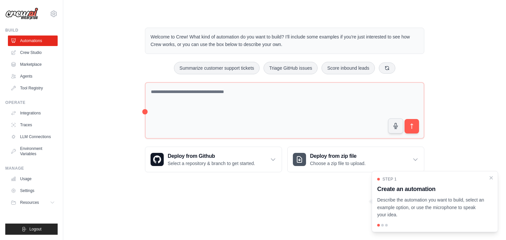 The height and width of the screenshot is (240, 506). What do you see at coordinates (284, 41) in the screenshot?
I see `p: Welcome to Crew! What kind of automation do you want to build? I'll include some examples if you'...` at bounding box center [284, 41].